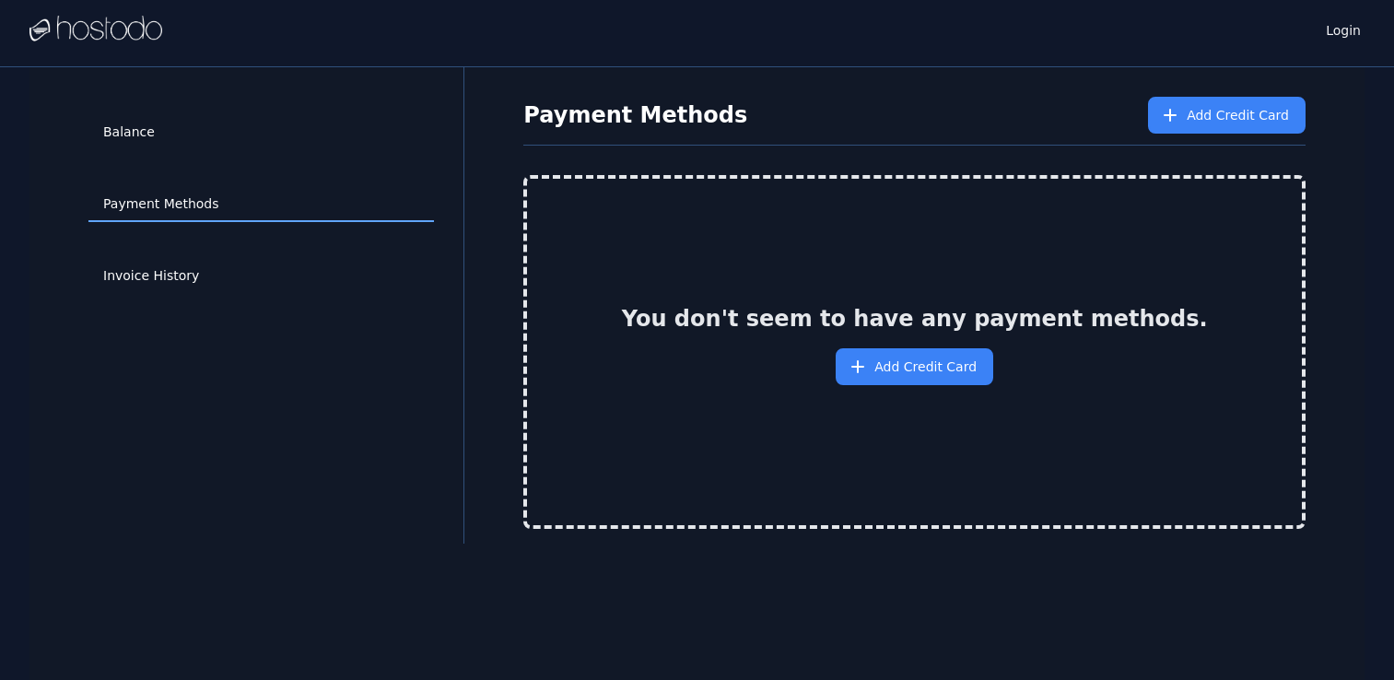 The width and height of the screenshot is (1394, 680). Describe the element at coordinates (261, 276) in the screenshot. I see `a: Invoice History` at that location.